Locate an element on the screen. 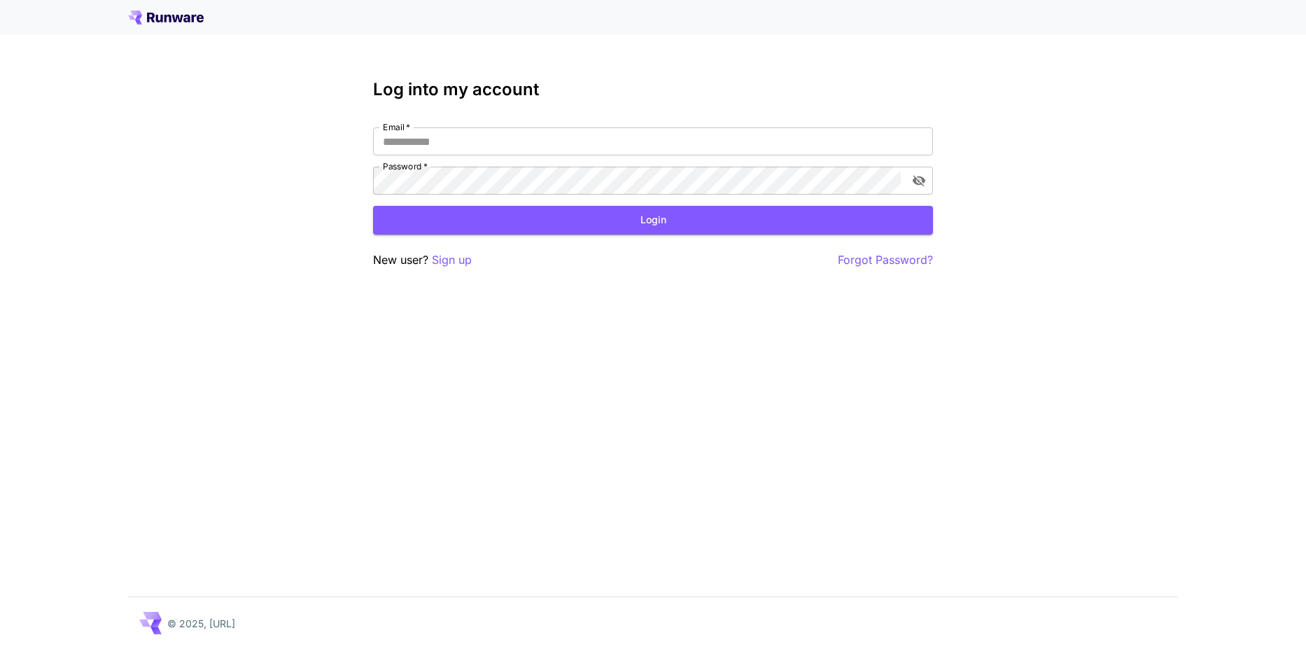 This screenshot has width=1306, height=649. p: New user? is located at coordinates (422, 260).